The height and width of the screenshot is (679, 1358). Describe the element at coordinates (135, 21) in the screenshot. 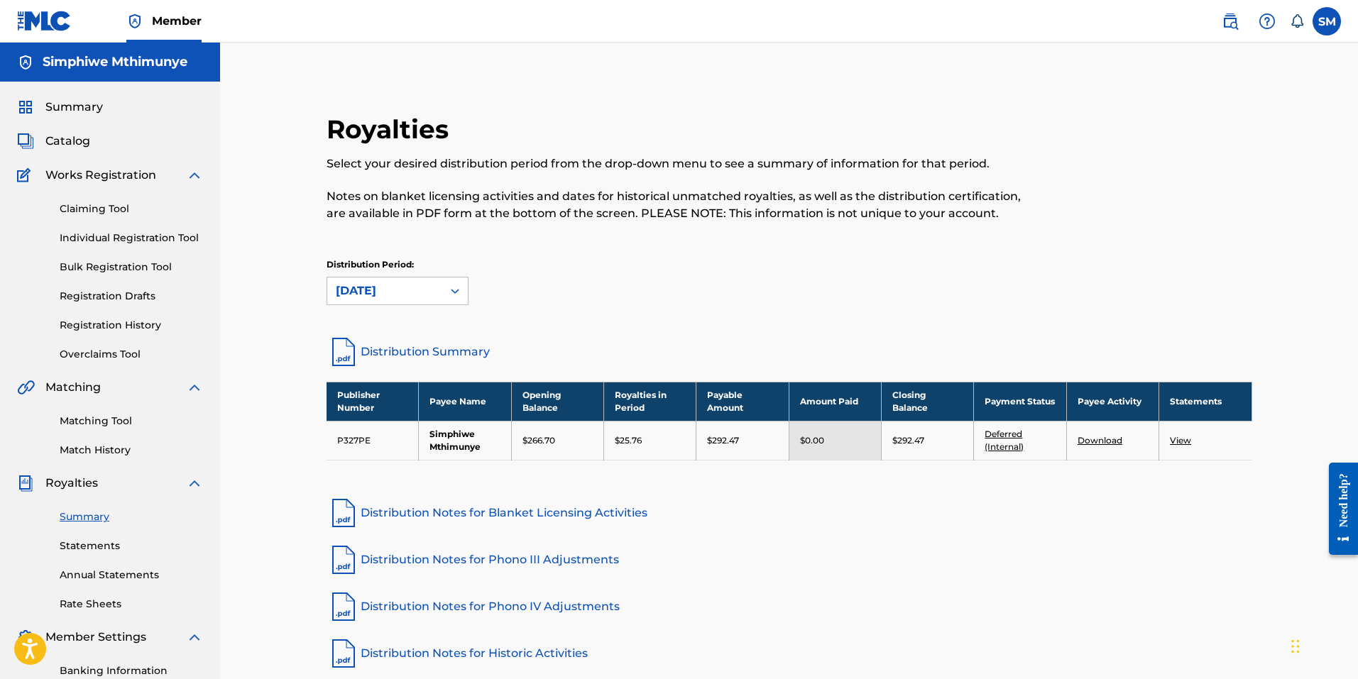

I see `img: Top Rightsholder` at that location.